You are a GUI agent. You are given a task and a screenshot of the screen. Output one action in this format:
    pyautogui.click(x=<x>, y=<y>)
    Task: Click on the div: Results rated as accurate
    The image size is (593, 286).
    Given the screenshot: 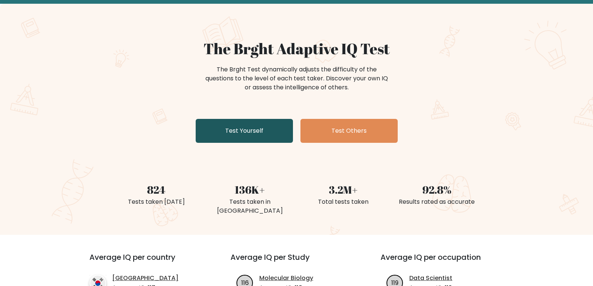 What is the action you would take?
    pyautogui.click(x=437, y=202)
    